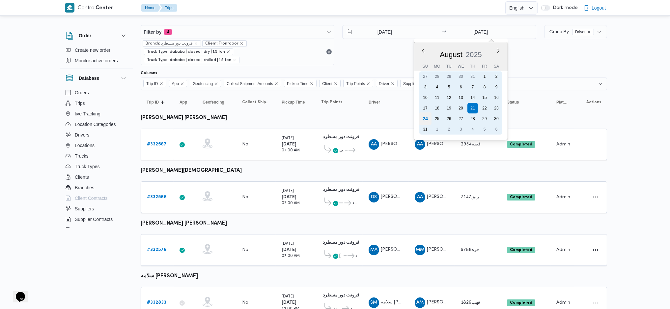 The width and height of the screenshot is (670, 309). What do you see at coordinates (484, 129) in the screenshot?
I see `div: day-5` at bounding box center [484, 129].